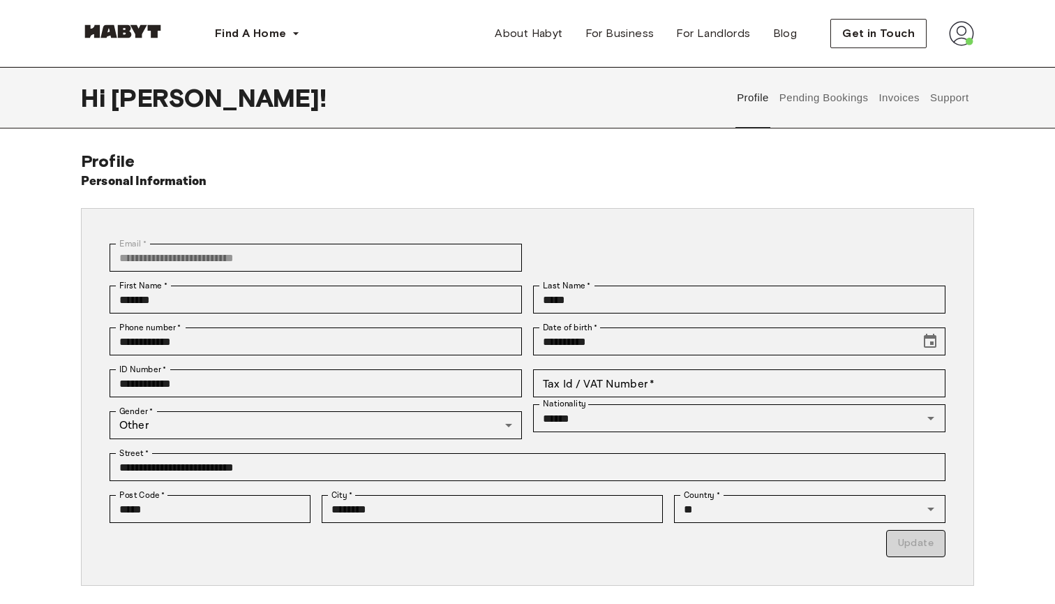 The height and width of the screenshot is (604, 1055). What do you see at coordinates (713, 33) in the screenshot?
I see `span: For Landlords` at bounding box center [713, 33].